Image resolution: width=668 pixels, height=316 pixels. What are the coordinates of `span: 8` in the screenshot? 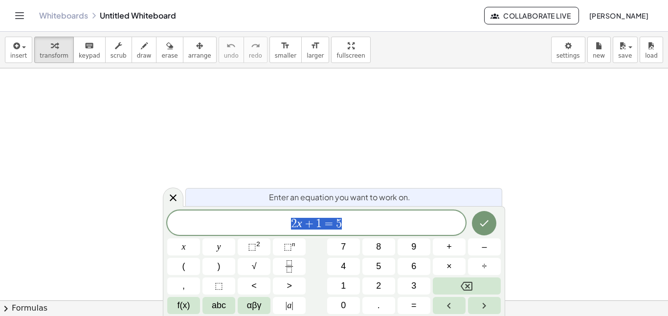 It's located at (378, 247).